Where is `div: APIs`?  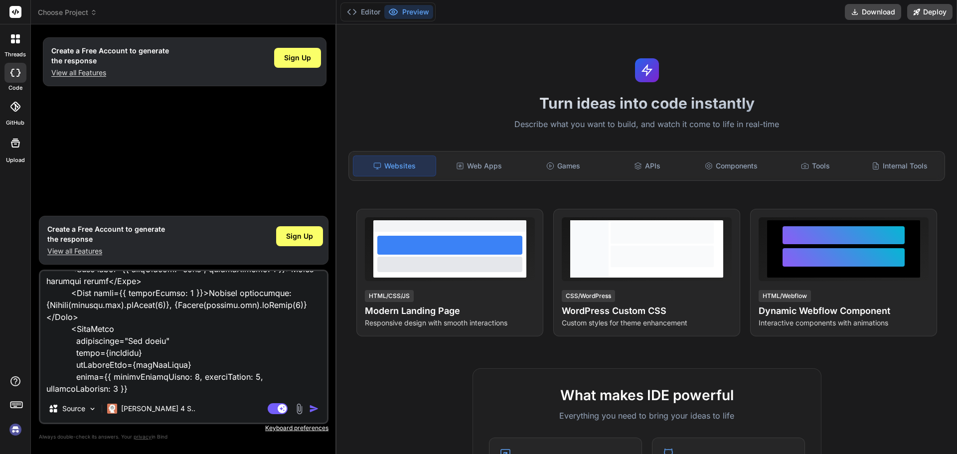
div: APIs is located at coordinates (647, 166).